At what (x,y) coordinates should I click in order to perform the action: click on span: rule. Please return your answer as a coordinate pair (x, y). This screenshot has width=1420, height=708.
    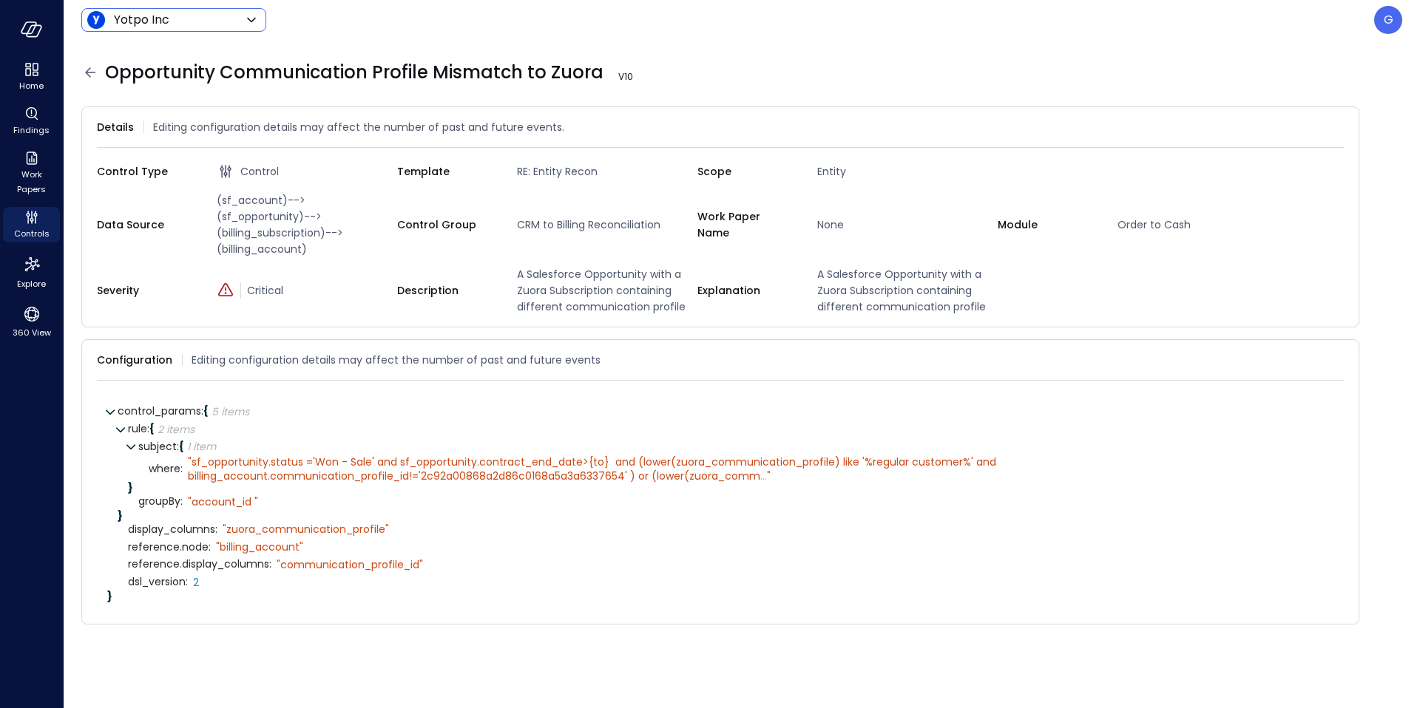
    Looking at the image, I should click on (138, 429).